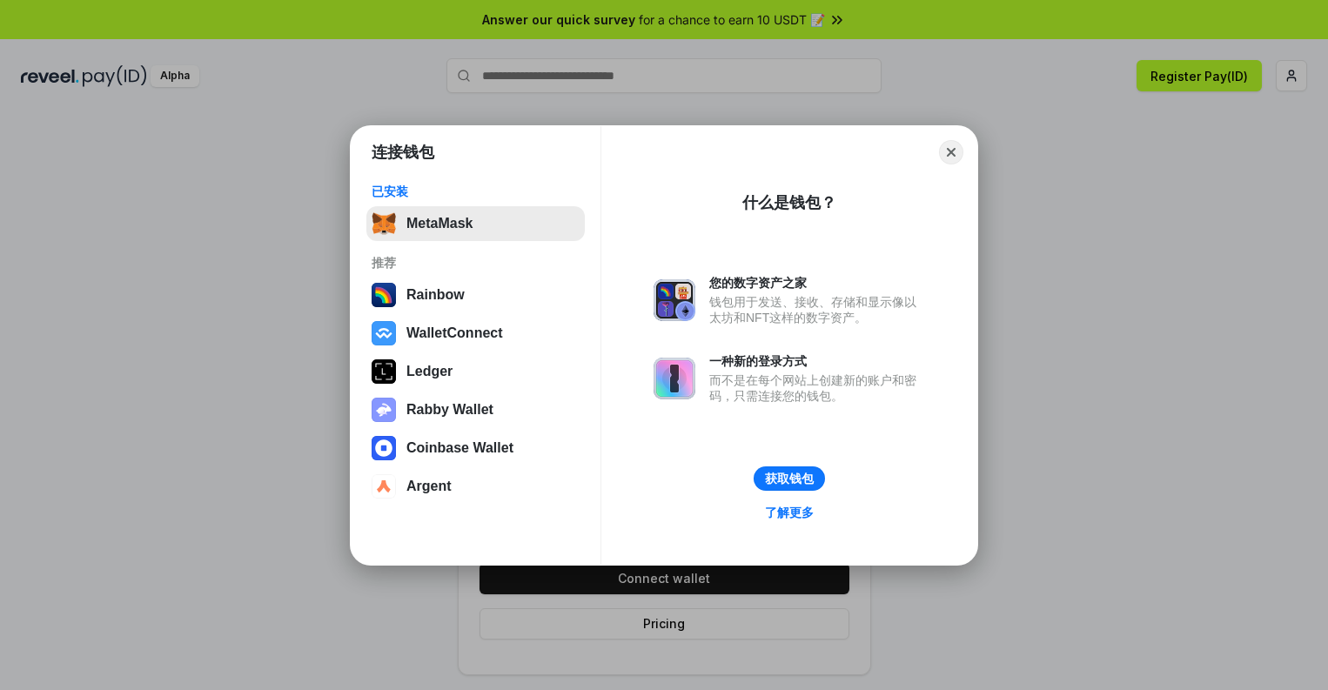 Image resolution: width=1328 pixels, height=690 pixels. I want to click on button: WalletConnect, so click(475, 333).